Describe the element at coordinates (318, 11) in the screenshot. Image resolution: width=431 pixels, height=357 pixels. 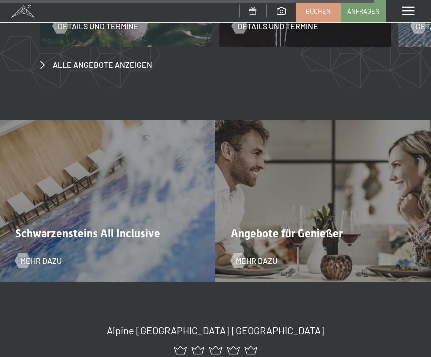
I see `span: Buchen` at that location.